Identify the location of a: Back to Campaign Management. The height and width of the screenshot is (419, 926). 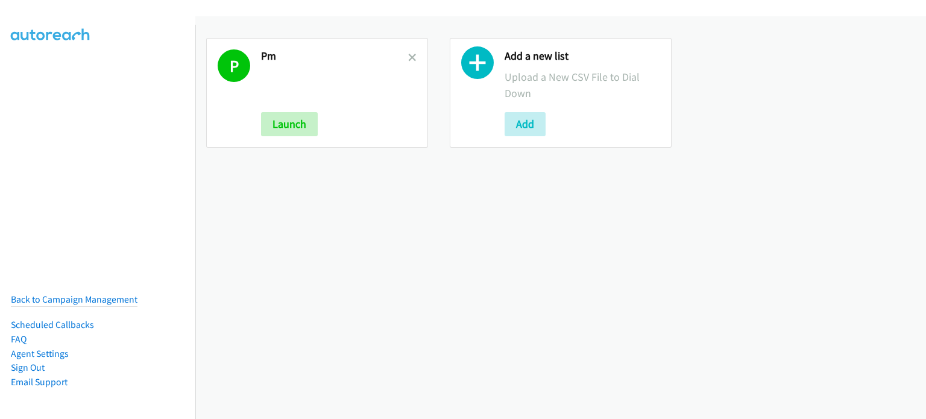
(74, 299).